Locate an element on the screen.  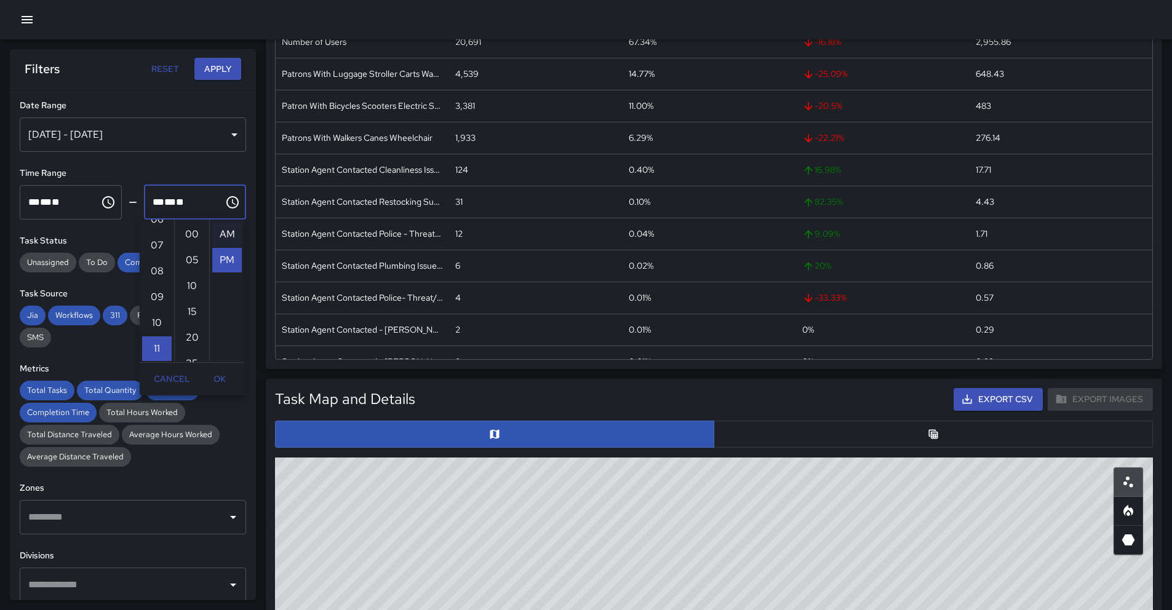
li: PM is located at coordinates (227, 260).